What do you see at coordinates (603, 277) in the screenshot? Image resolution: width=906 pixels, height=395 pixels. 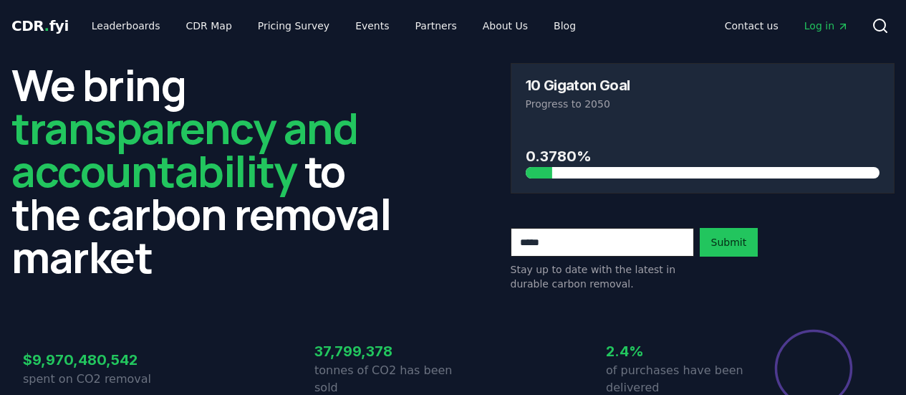 I see `p: Stay up to date with the latest in durable carbon removal.` at bounding box center [603, 277].